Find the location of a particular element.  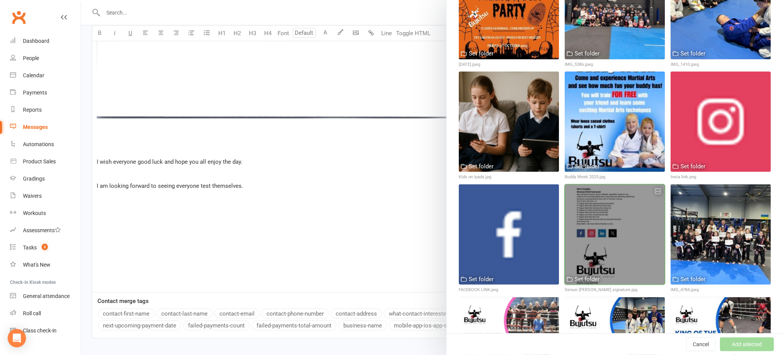

a: General attendance kiosk mode is located at coordinates (45, 296).